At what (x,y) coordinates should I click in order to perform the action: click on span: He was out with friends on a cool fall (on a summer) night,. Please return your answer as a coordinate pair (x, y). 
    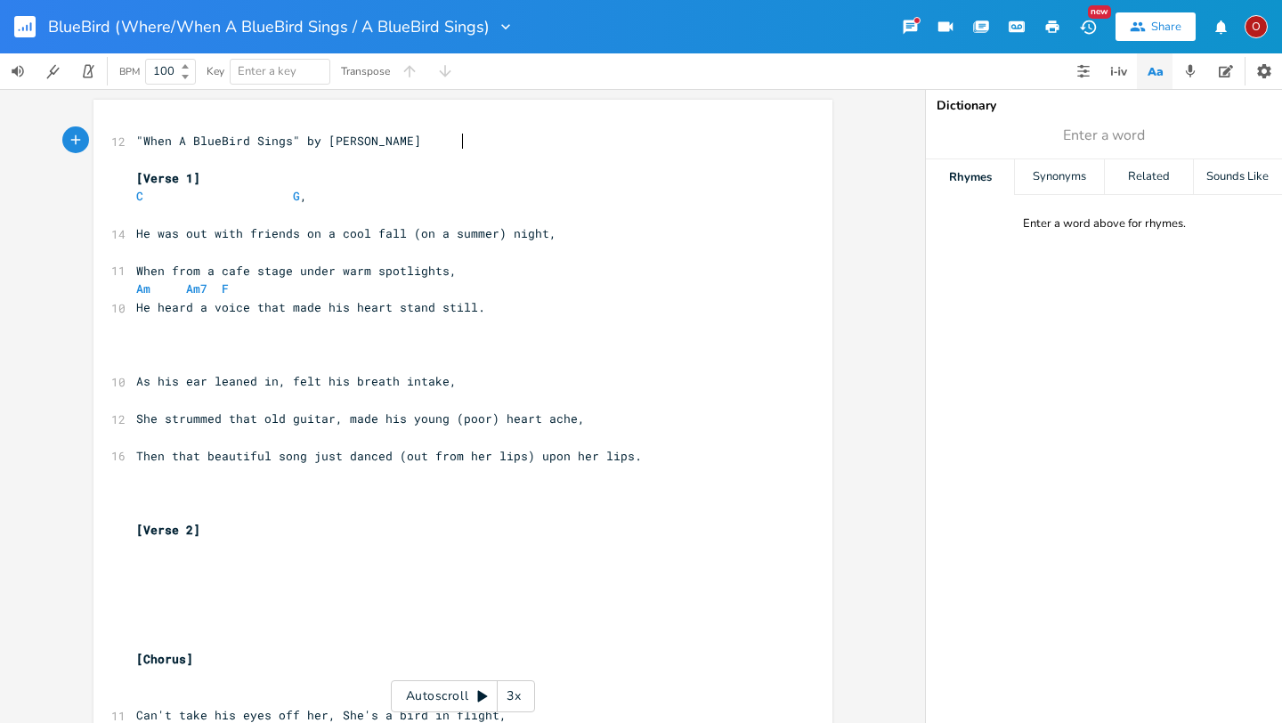
    Looking at the image, I should click on (346, 233).